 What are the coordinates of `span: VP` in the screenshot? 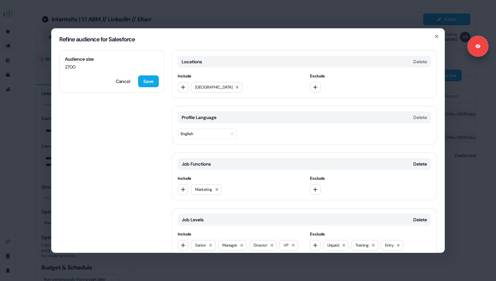 It's located at (286, 246).